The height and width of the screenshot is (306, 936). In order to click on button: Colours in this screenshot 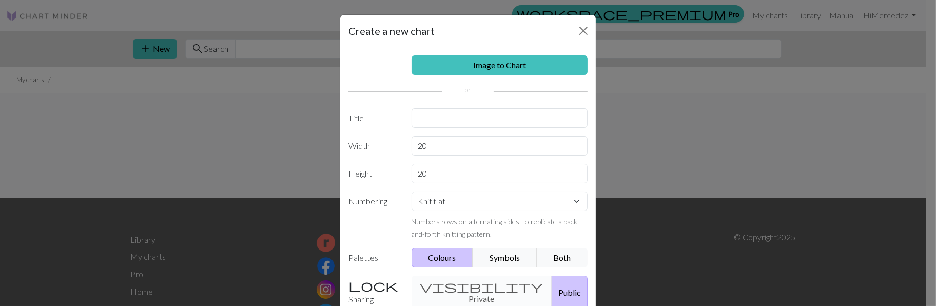, I will do `click(442, 258)`.